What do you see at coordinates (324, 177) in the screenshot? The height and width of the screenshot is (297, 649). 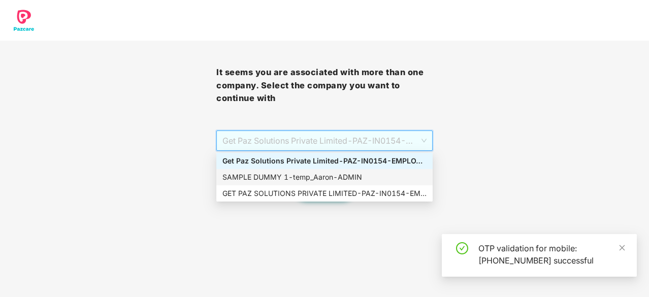 I see `div: SAMPLE DUMMY 1 - temp_Aaron - ADMIN` at bounding box center [324, 177].